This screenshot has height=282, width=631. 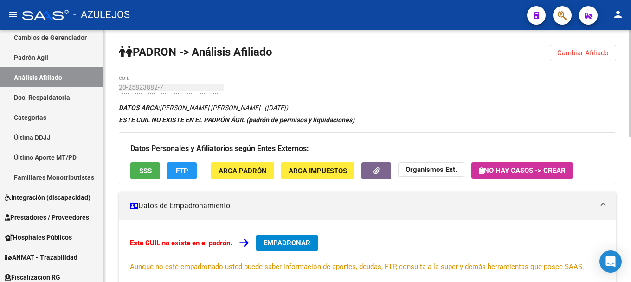 What do you see at coordinates (318, 170) in the screenshot?
I see `button: ARCA Impuestos` at bounding box center [318, 170].